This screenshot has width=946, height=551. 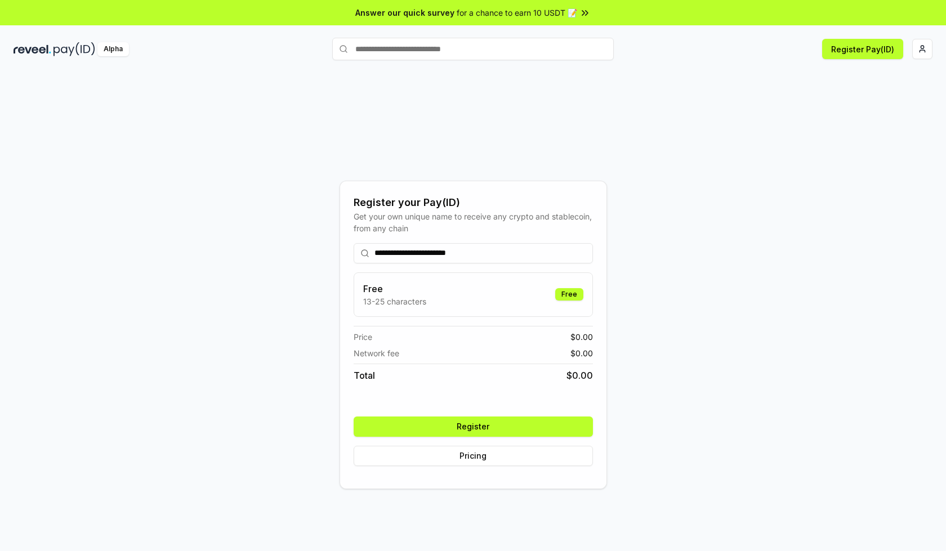 I want to click on div: Alpha, so click(x=113, y=49).